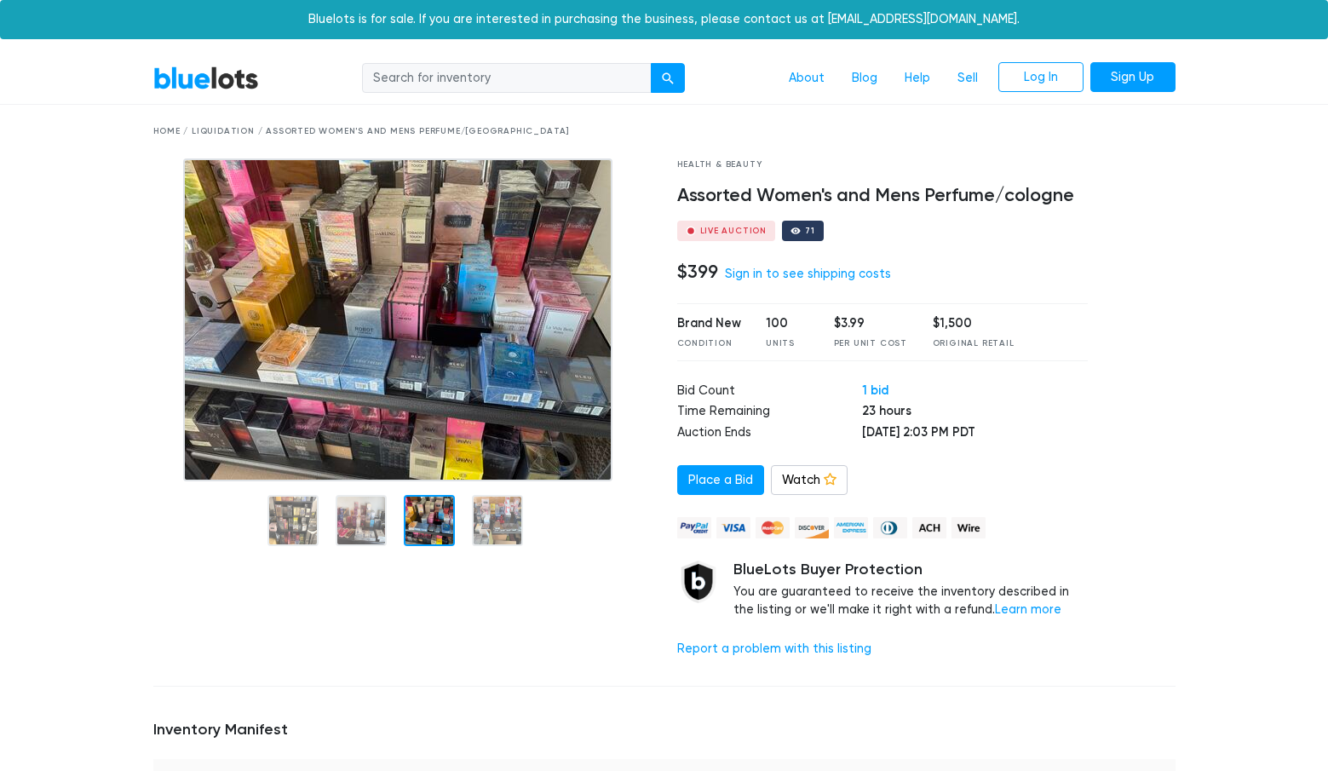  Describe the element at coordinates (875, 390) in the screenshot. I see `a: 1 bid` at that location.